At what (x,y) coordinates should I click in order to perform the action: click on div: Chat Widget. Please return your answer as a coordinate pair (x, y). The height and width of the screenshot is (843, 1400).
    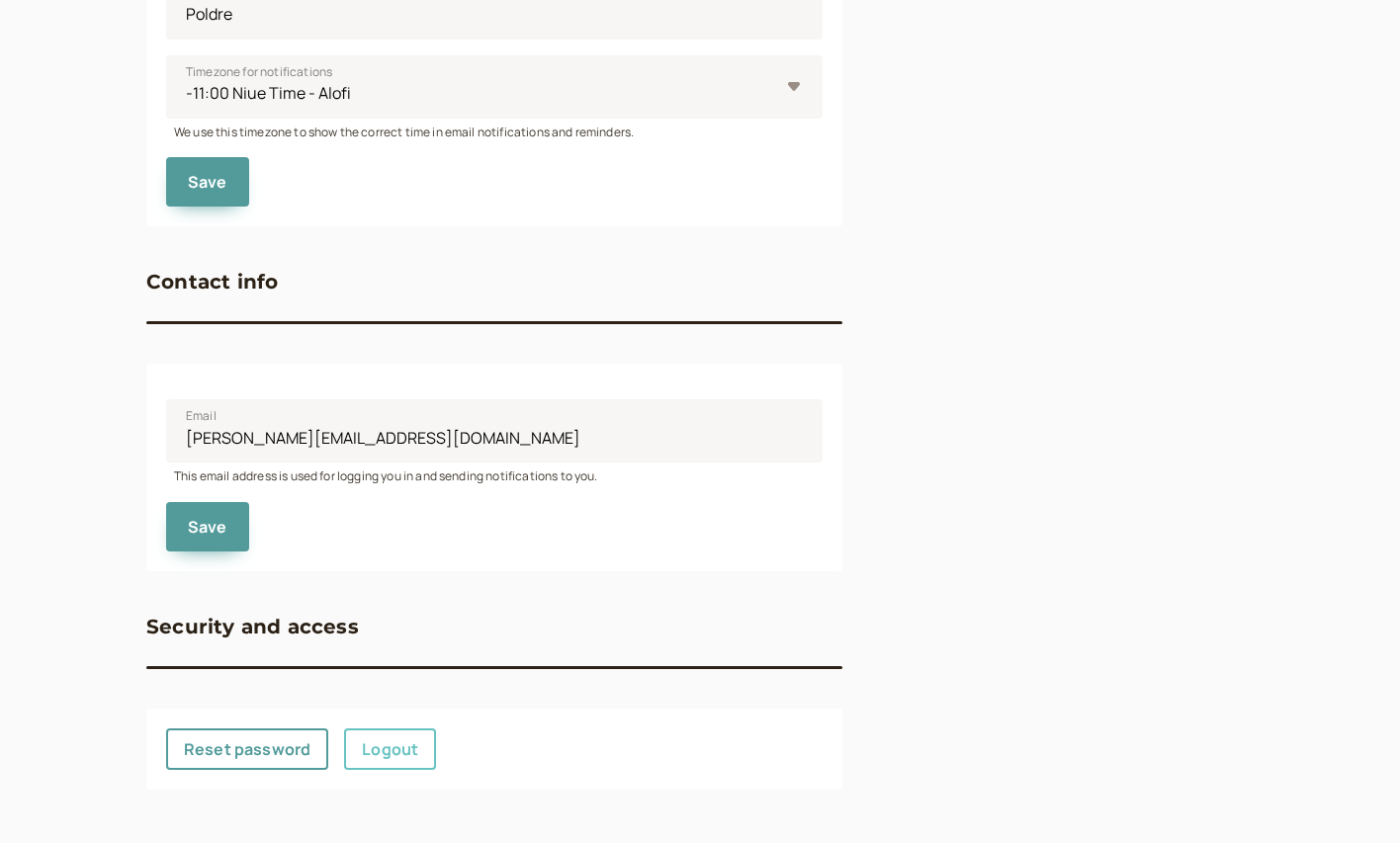
    Looking at the image, I should click on (1350, 795).